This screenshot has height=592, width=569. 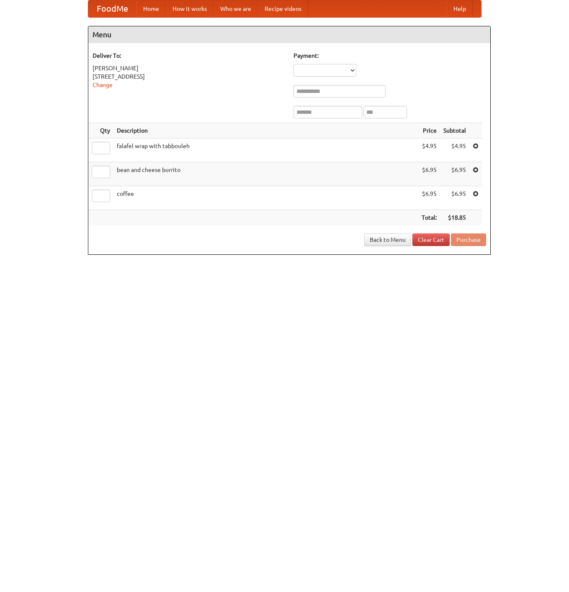 I want to click on th: Subtotal, so click(x=454, y=131).